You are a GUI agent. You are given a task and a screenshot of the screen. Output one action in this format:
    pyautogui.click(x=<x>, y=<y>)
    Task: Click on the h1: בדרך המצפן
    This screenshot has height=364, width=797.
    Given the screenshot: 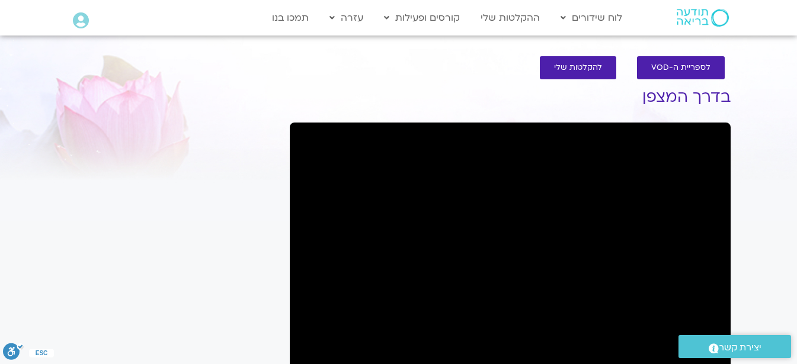 What is the action you would take?
    pyautogui.click(x=510, y=97)
    